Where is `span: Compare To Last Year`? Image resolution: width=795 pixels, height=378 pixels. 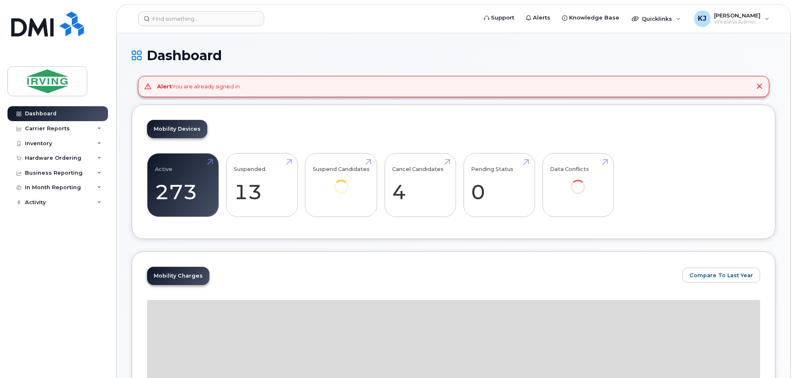
span: Compare To Last Year is located at coordinates (721, 275).